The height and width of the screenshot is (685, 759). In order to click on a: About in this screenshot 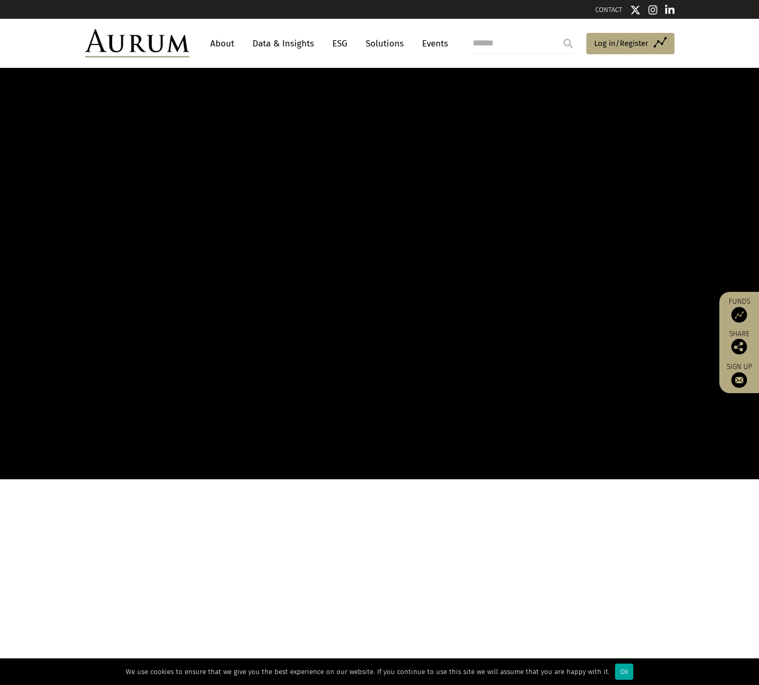, I will do `click(222, 43)`.